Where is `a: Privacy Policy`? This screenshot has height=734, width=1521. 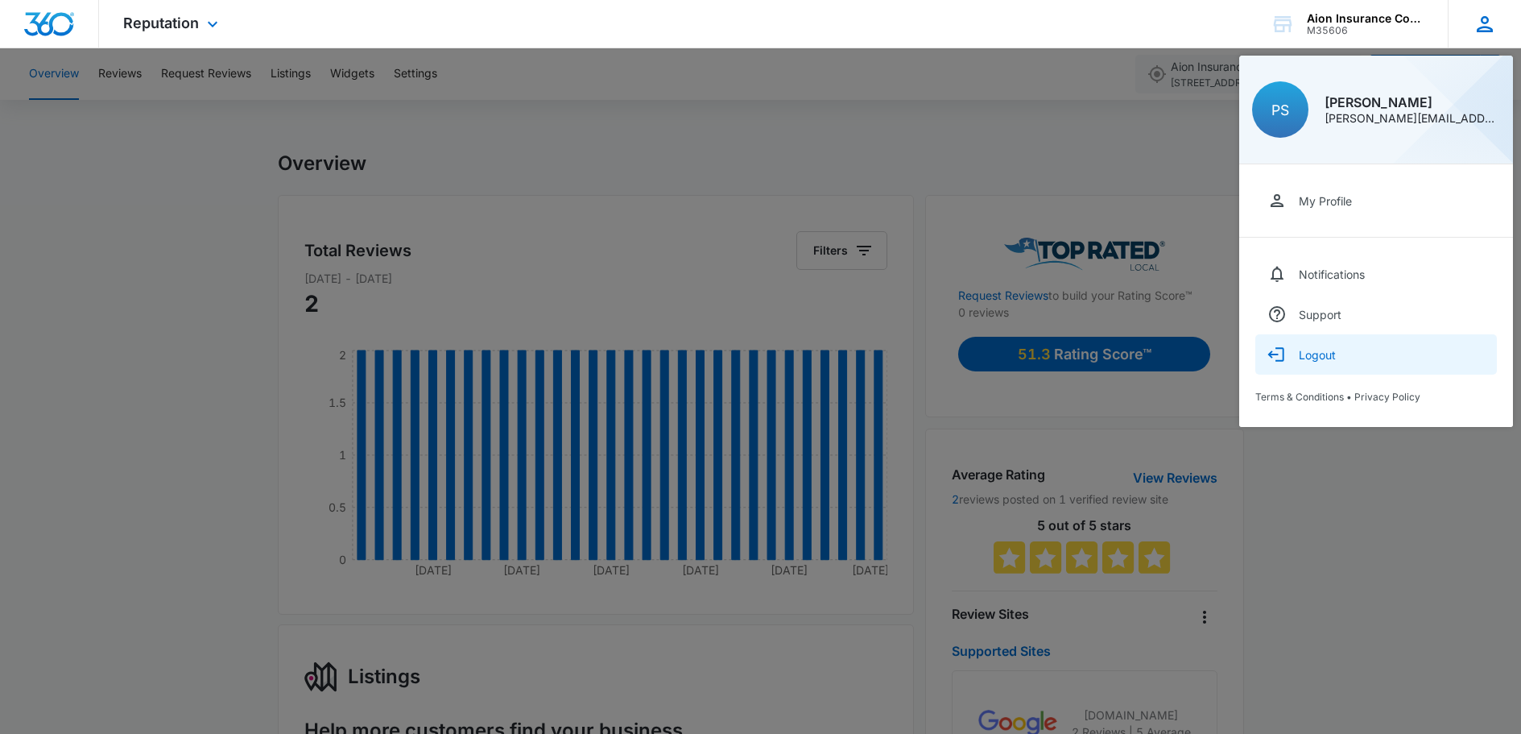 a: Privacy Policy is located at coordinates (1387, 396).